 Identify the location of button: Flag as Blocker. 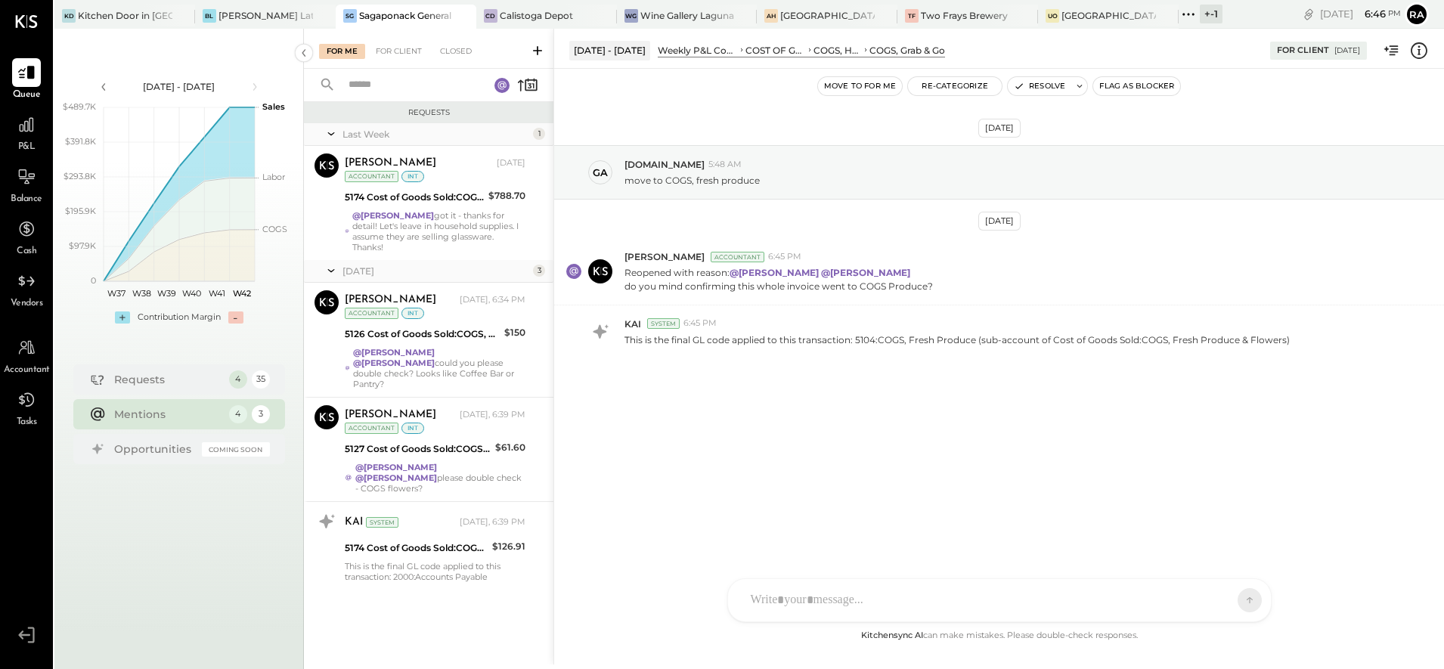
(1137, 86).